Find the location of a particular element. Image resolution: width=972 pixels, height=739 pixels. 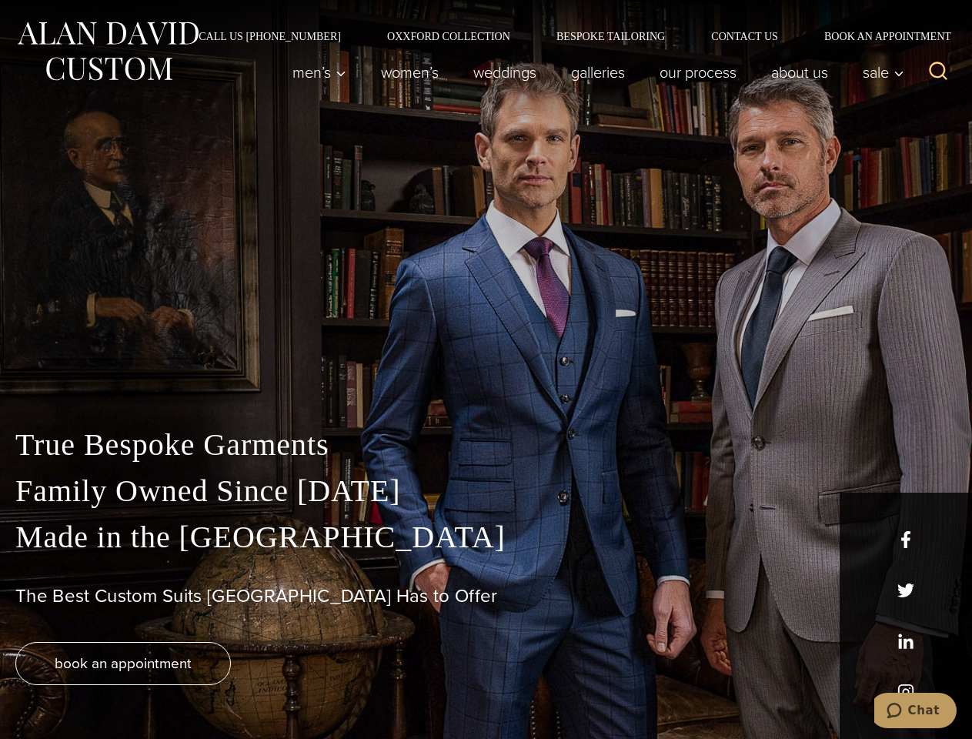

a: Bespoke Tailoring is located at coordinates (610, 36).